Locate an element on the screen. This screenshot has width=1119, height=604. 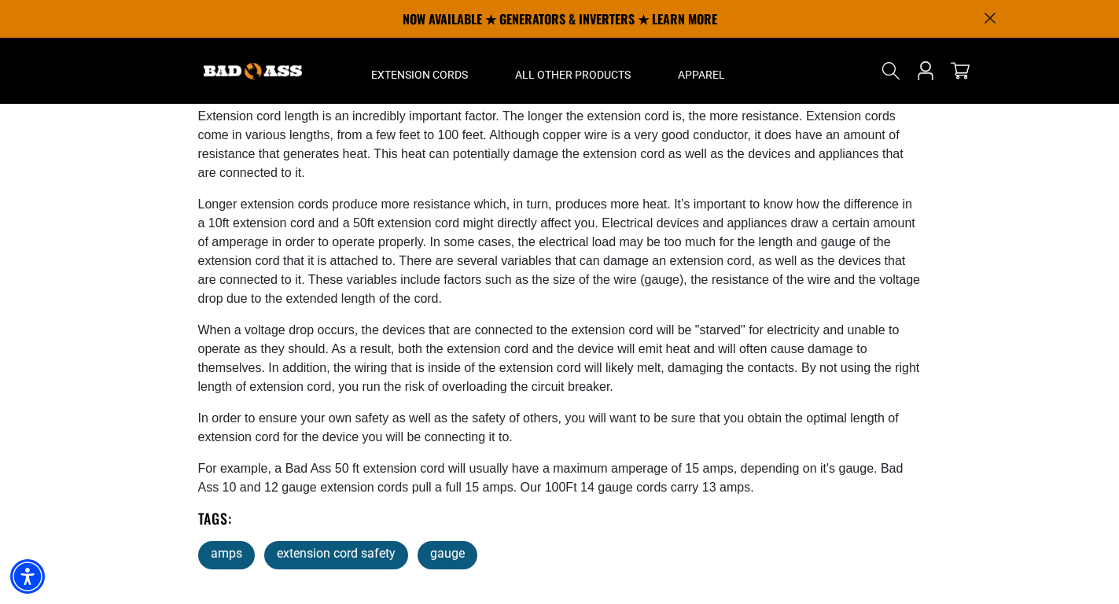
a: cart is located at coordinates (960, 71).